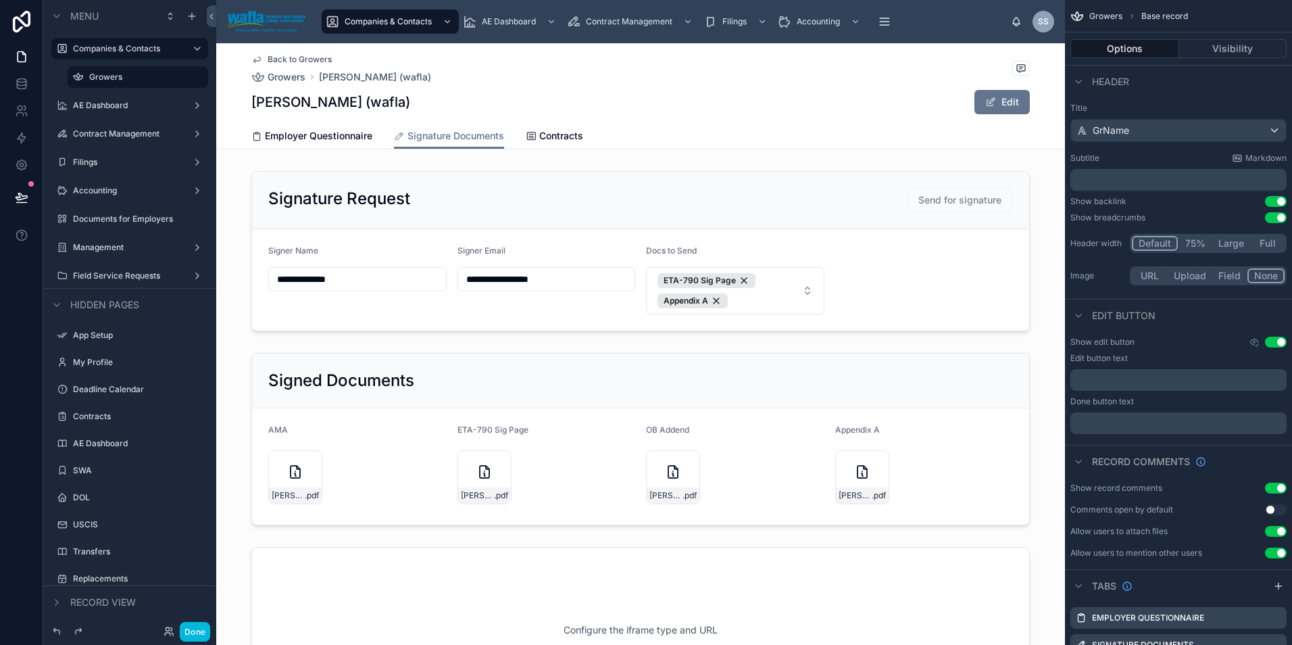 This screenshot has height=645, width=1292. Describe the element at coordinates (136, 497) in the screenshot. I see `label: DOL` at that location.